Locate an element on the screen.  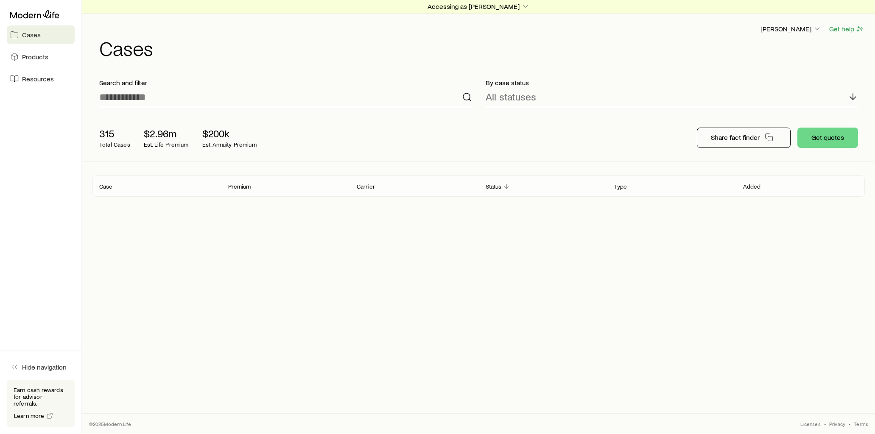
p: Premium is located at coordinates (240, 187).